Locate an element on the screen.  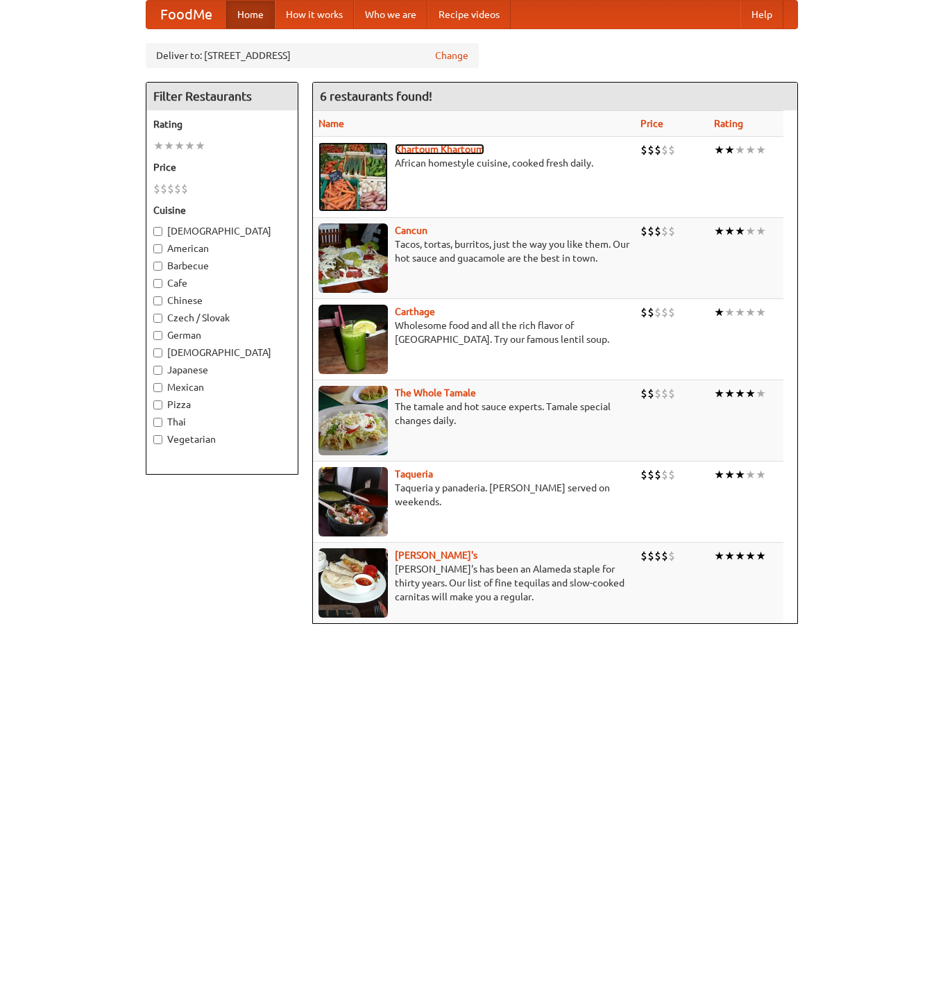
b: Taqueria is located at coordinates (414, 474).